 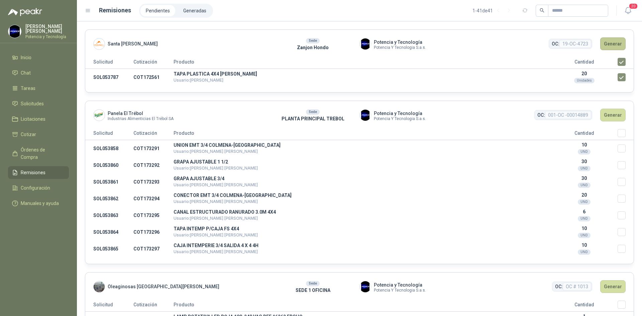 What do you see at coordinates (109, 77) in the screenshot?
I see `td: SOL053787` at bounding box center [109, 77].